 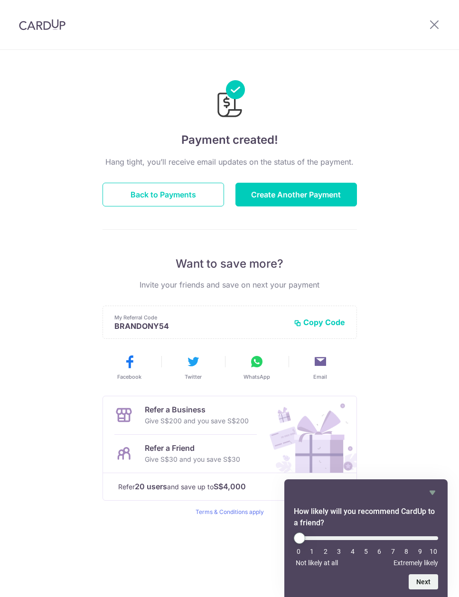 I want to click on button: Facebook, so click(x=129, y=367).